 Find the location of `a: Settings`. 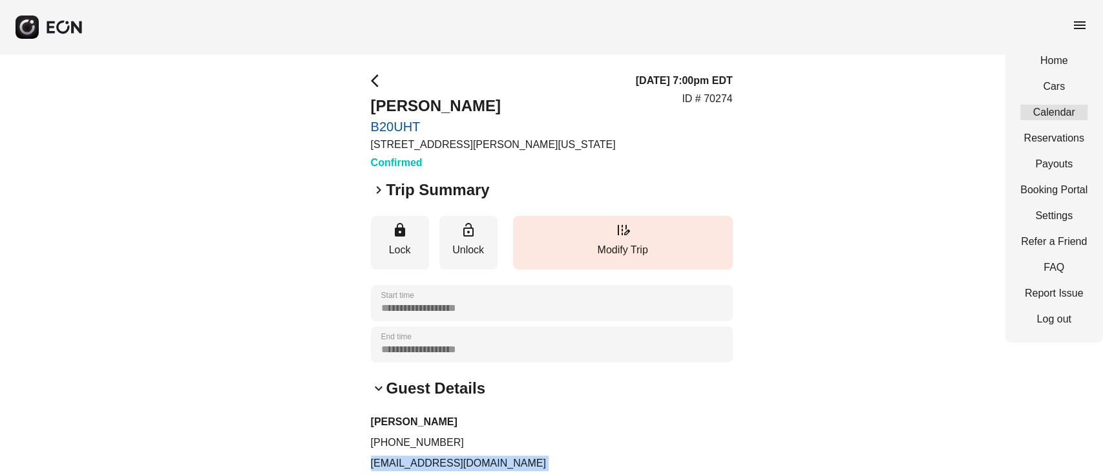

a: Settings is located at coordinates (1053, 216).